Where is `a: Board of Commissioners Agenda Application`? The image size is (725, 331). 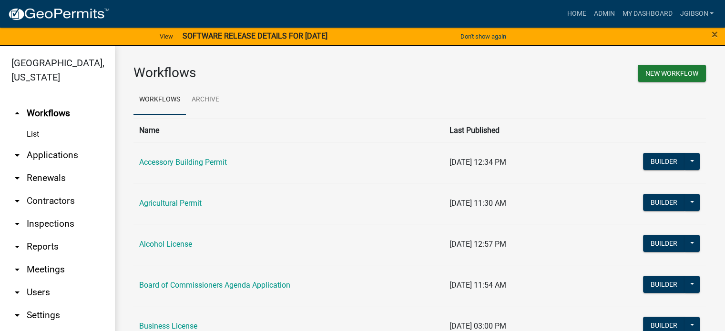
a: Board of Commissioners Agenda Application is located at coordinates (214, 285).